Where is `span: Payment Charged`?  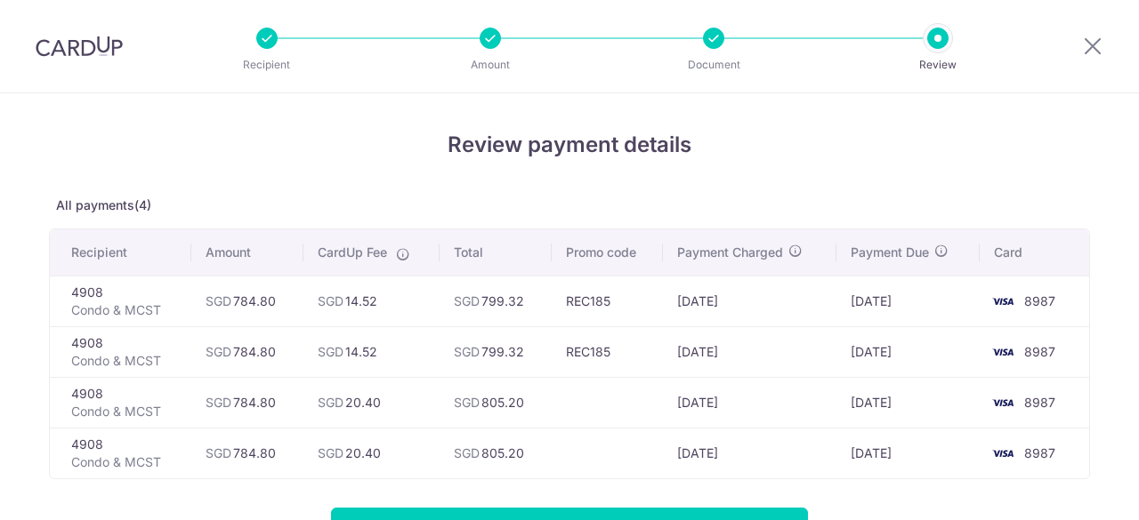
span: Payment Charged is located at coordinates (730, 253).